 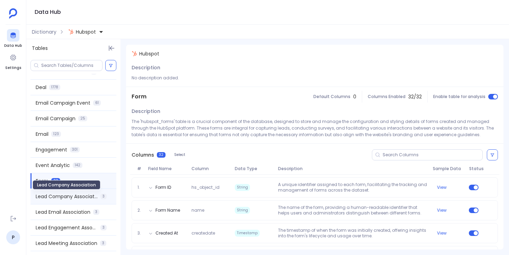 I want to click on span: Email, so click(x=42, y=134).